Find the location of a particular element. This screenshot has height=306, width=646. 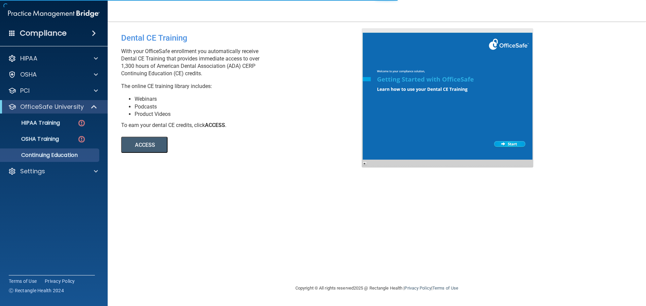

a: Settings is located at coordinates (53, 171).